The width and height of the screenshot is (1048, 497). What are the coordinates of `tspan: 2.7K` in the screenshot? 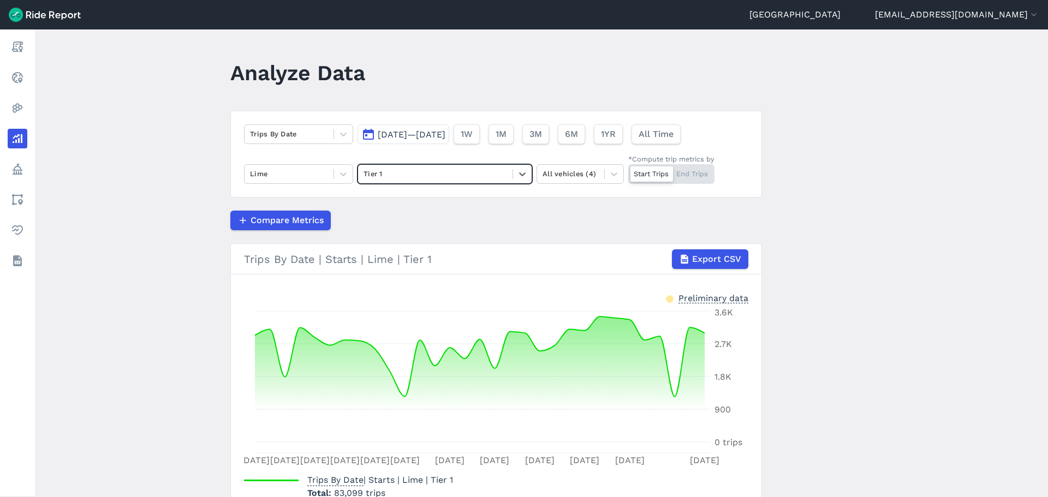 It's located at (723, 344).